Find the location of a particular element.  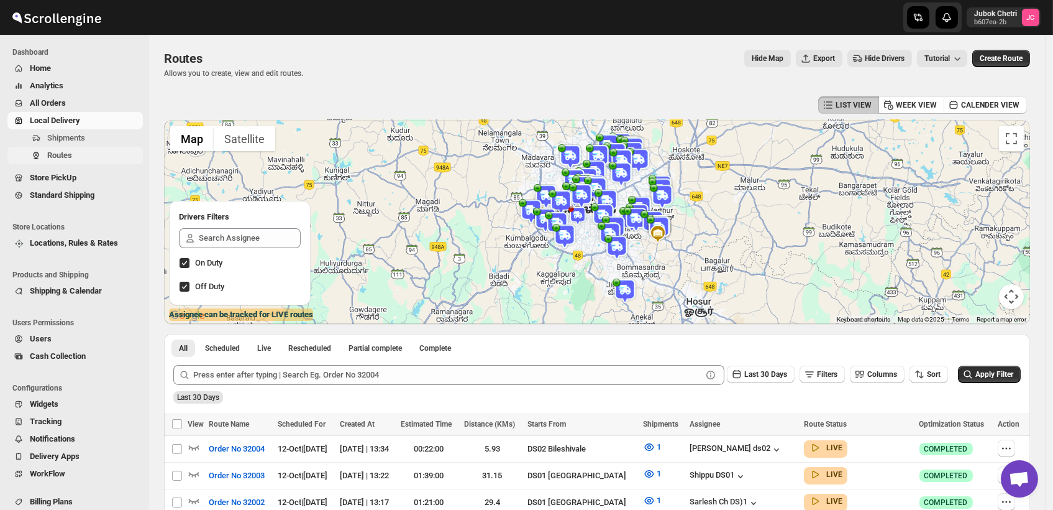

div: Shippu DS01 is located at coordinates (718, 476).